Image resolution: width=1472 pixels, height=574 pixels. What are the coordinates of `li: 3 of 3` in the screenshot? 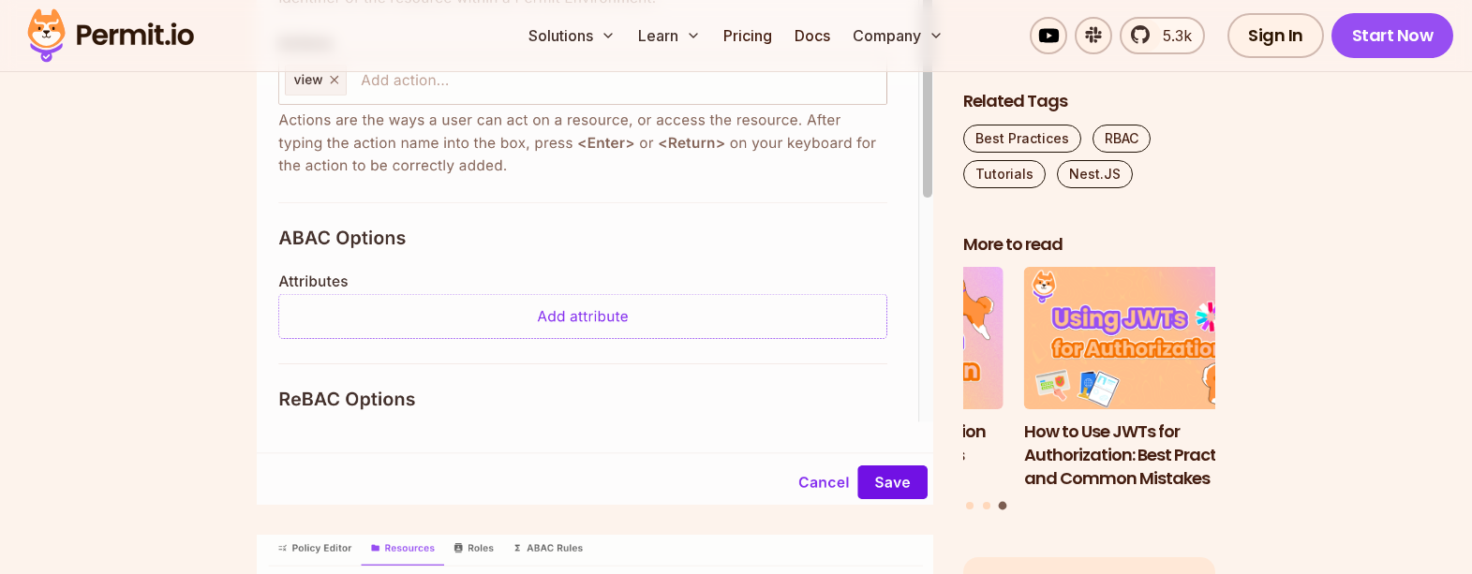 It's located at (1151, 380).